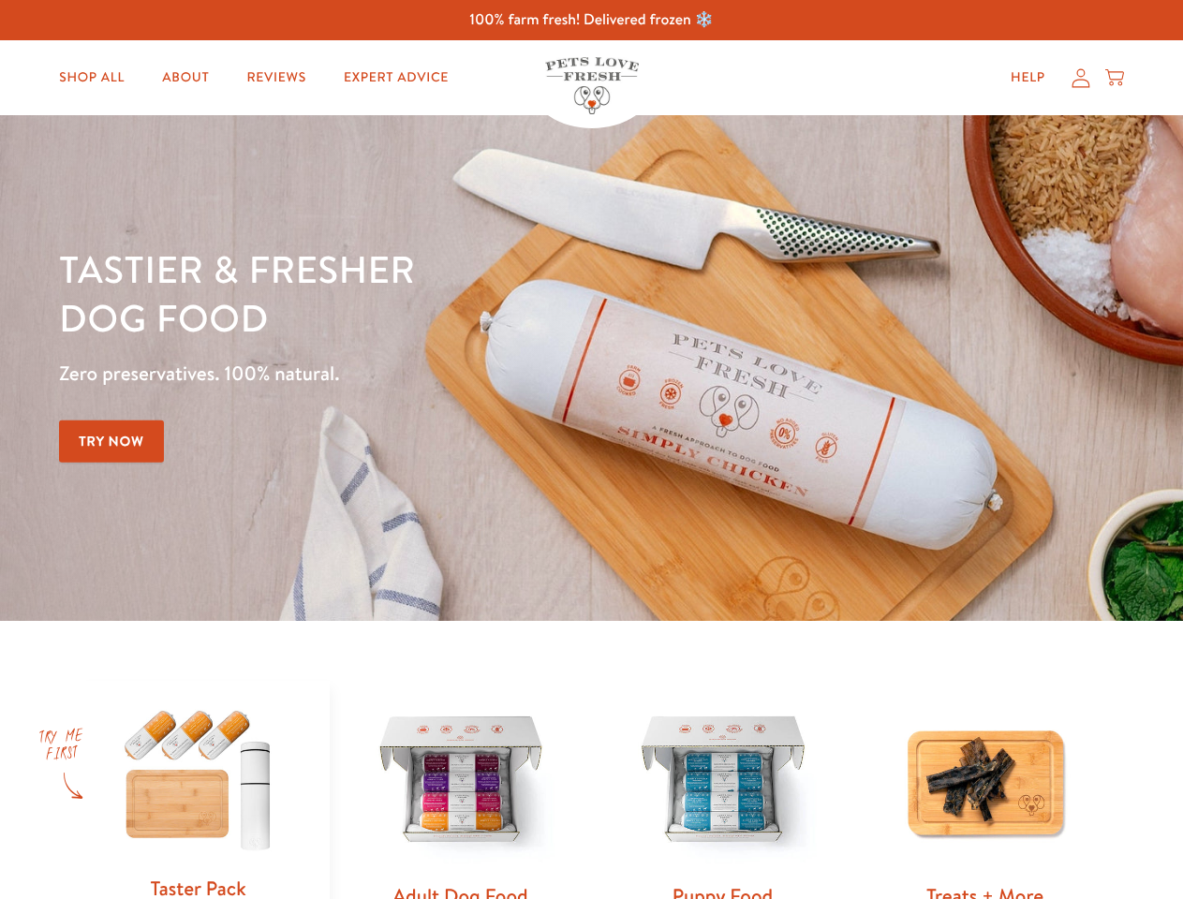 This screenshot has width=1183, height=899. What do you see at coordinates (185, 78) in the screenshot?
I see `a: About` at bounding box center [185, 78].